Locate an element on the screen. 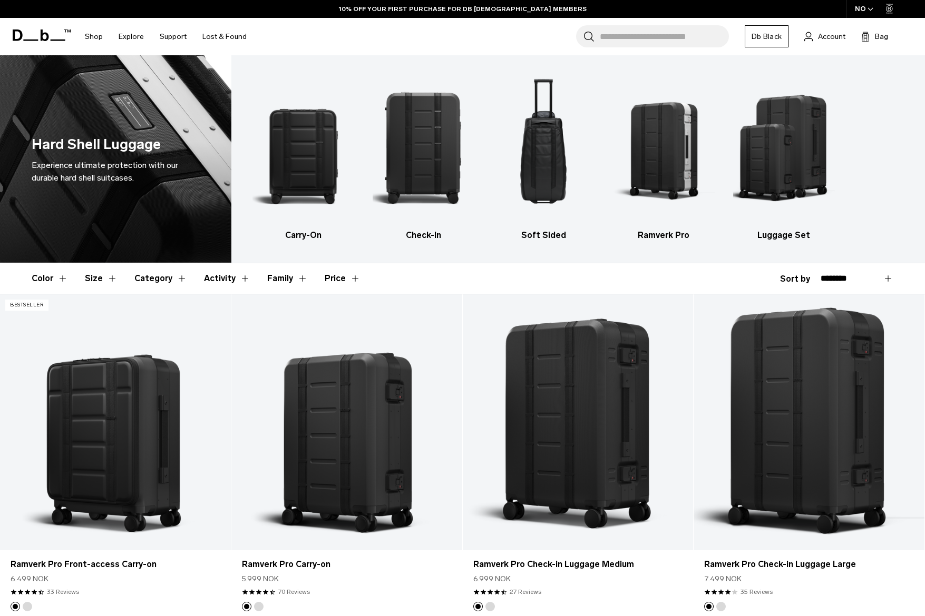 The image size is (925, 616). a: Explore is located at coordinates (131, 36).